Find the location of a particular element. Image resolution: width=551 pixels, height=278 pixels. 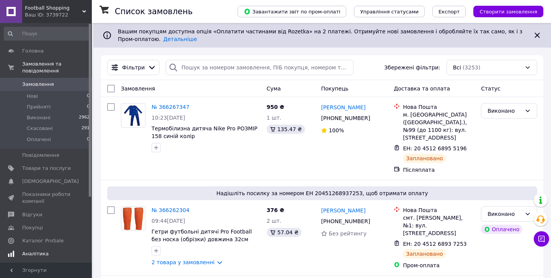

span: Покупець is located at coordinates (335, 88).